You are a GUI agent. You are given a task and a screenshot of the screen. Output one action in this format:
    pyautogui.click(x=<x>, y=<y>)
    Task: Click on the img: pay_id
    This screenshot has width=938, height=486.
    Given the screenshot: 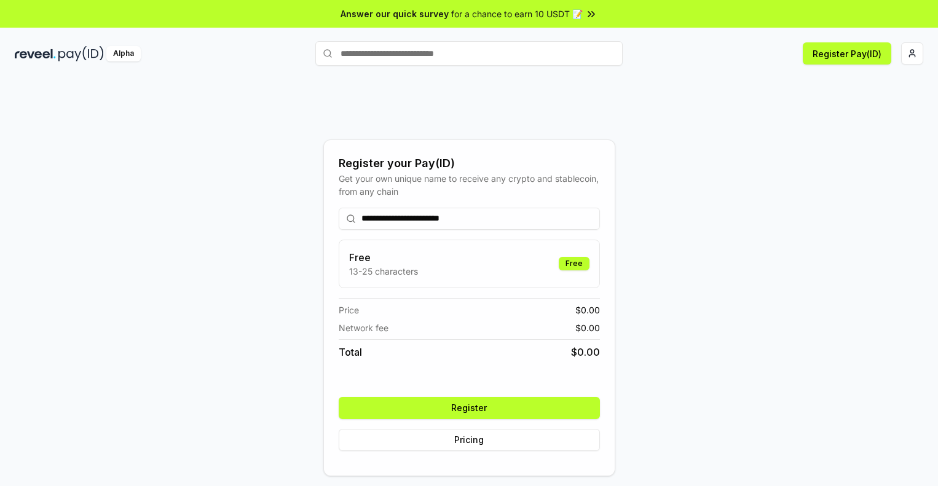 What is the action you would take?
    pyautogui.click(x=81, y=54)
    